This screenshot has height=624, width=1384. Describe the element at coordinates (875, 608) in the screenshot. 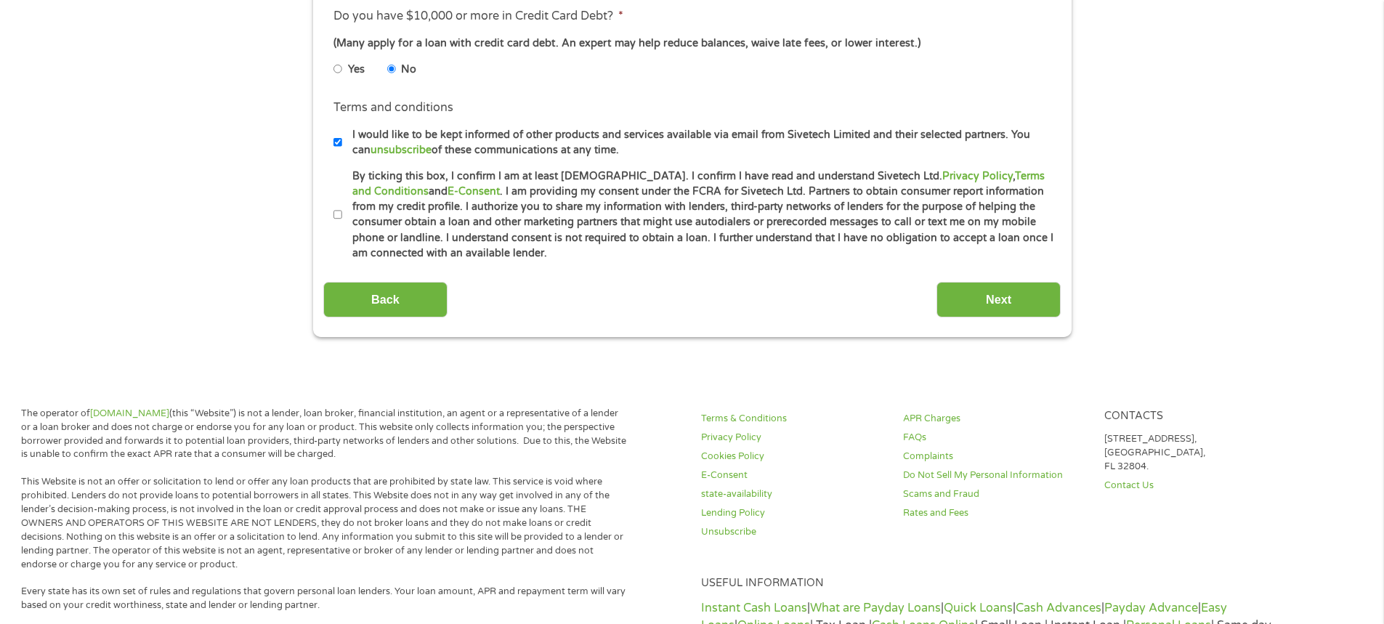

I see `a: What are Payday Loans` at that location.